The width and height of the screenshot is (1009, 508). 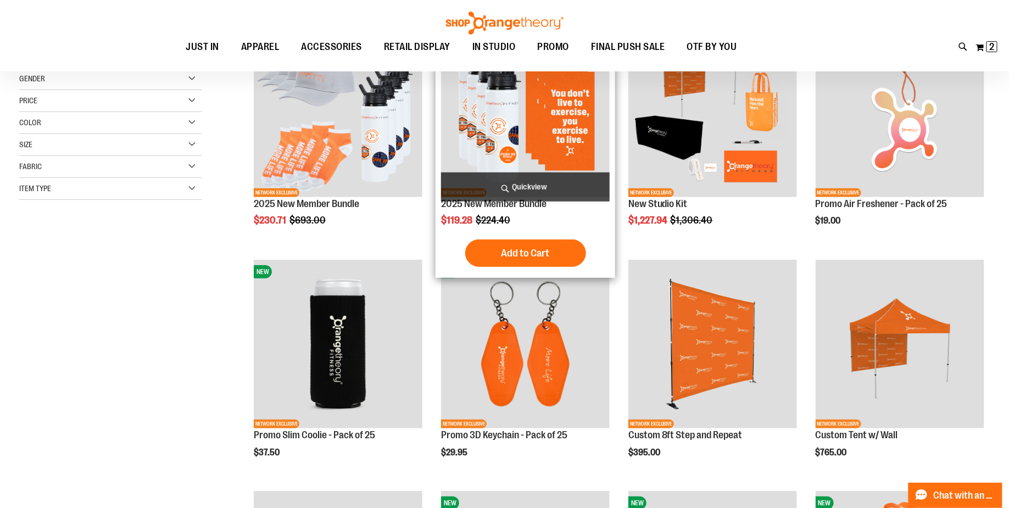 I want to click on span: JUST IN, so click(x=203, y=47).